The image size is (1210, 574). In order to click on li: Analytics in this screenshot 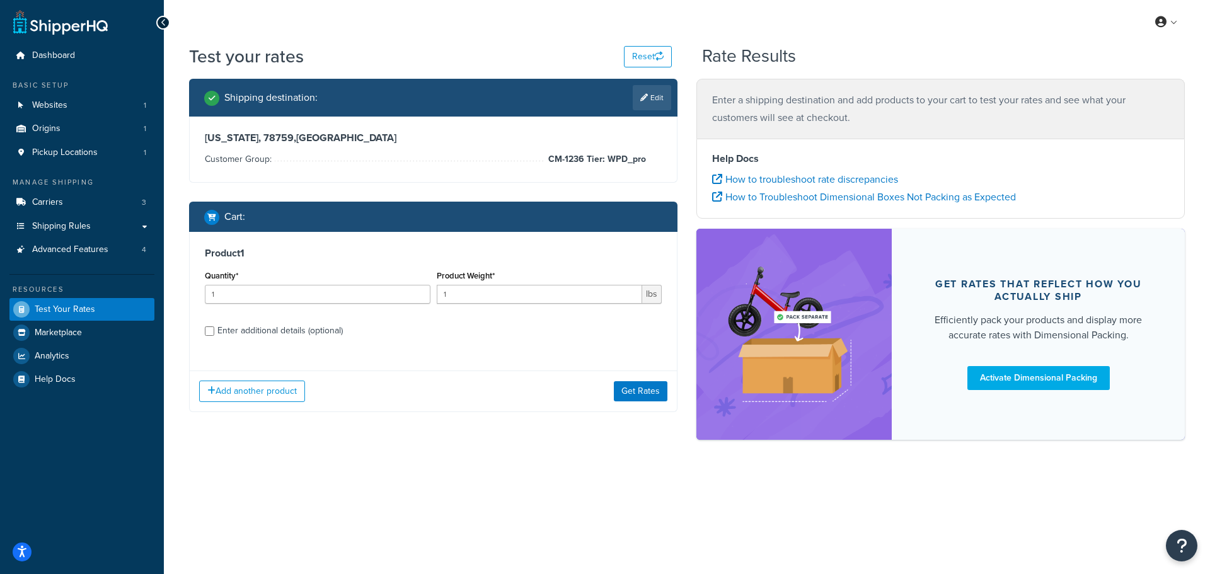, I will do `click(82, 356)`.